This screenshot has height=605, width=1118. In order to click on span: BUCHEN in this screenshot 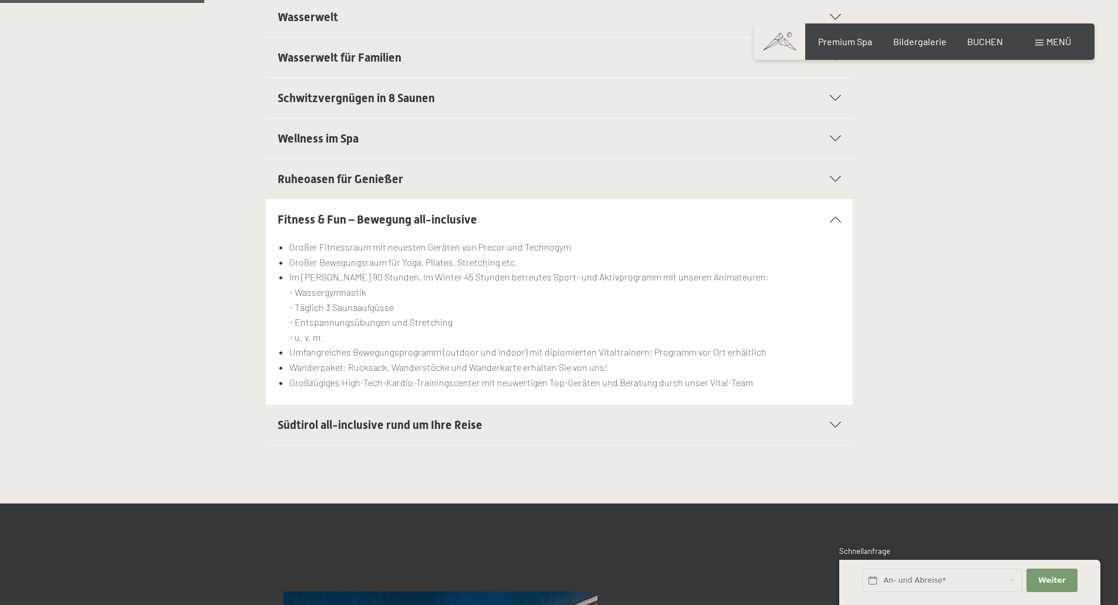, I will do `click(985, 41)`.